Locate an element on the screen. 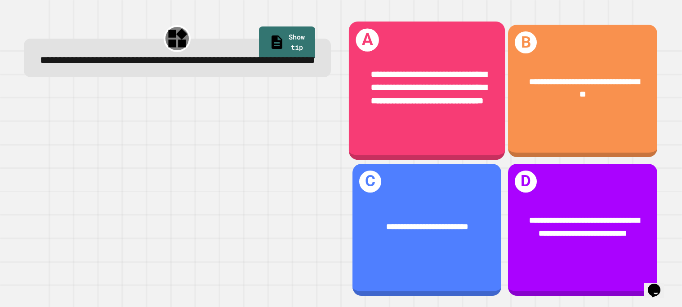 The width and height of the screenshot is (682, 307). h1: C is located at coordinates (370, 182).